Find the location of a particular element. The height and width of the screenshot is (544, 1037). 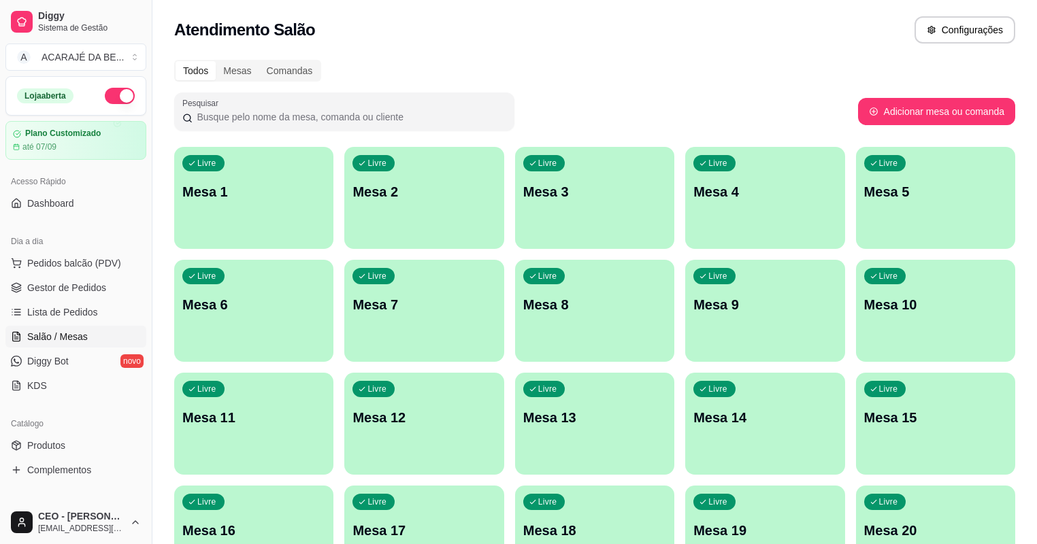

span: Gestor de Pedidos is located at coordinates (67, 288).